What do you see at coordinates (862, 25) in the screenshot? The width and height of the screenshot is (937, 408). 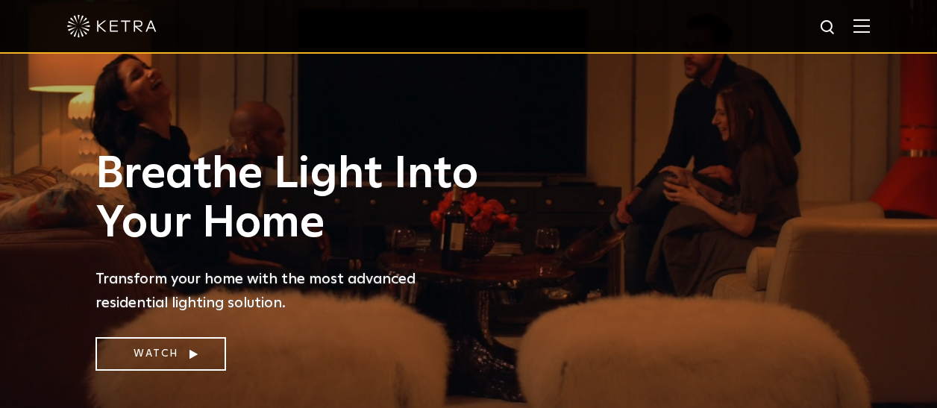 I see `img: Hamburger%20Nav.svg` at bounding box center [862, 25].